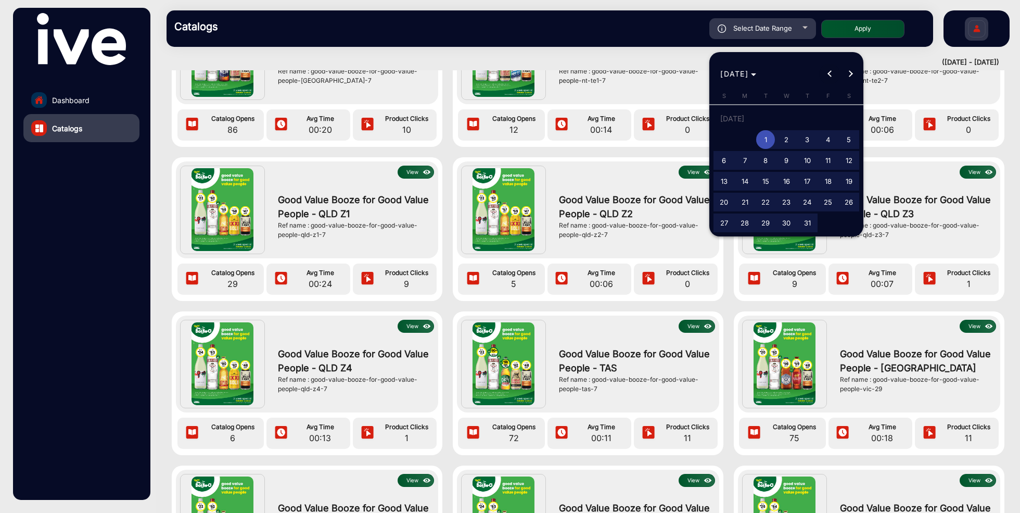 This screenshot has width=1020, height=513. Describe the element at coordinates (828, 202) in the screenshot. I see `span: 25` at that location.